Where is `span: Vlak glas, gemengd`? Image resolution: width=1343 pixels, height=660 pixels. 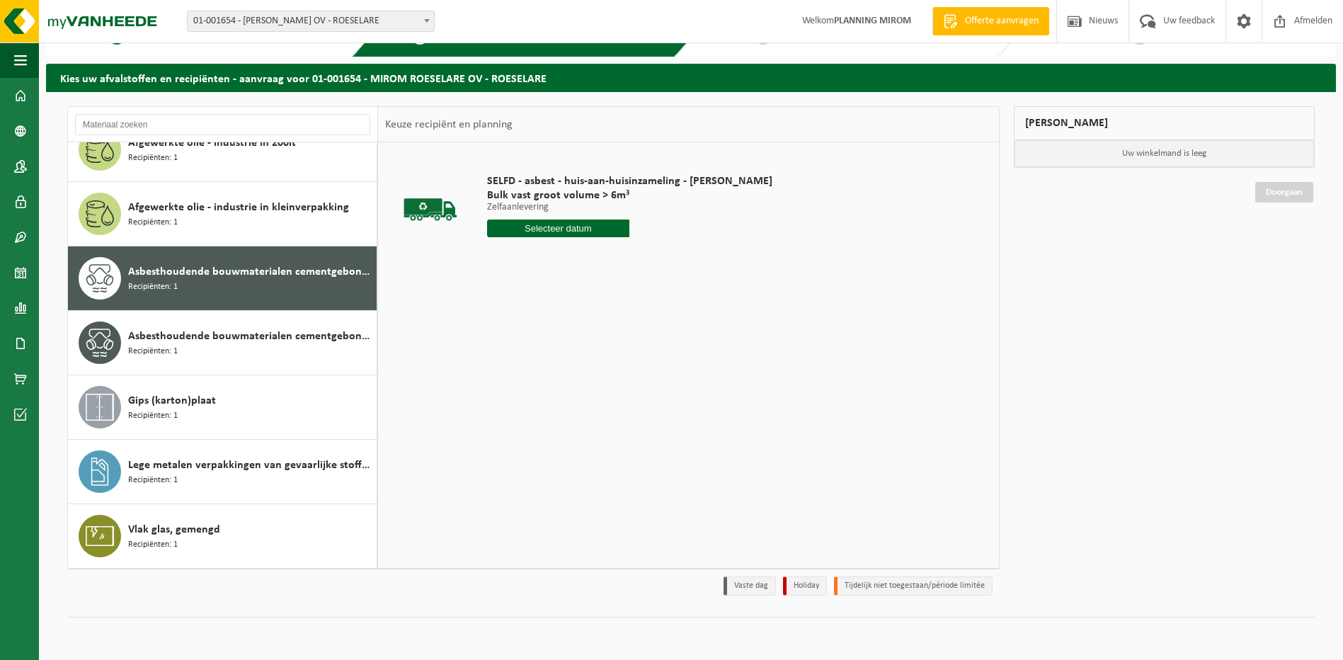
span: Vlak glas, gemengd is located at coordinates (174, 529).